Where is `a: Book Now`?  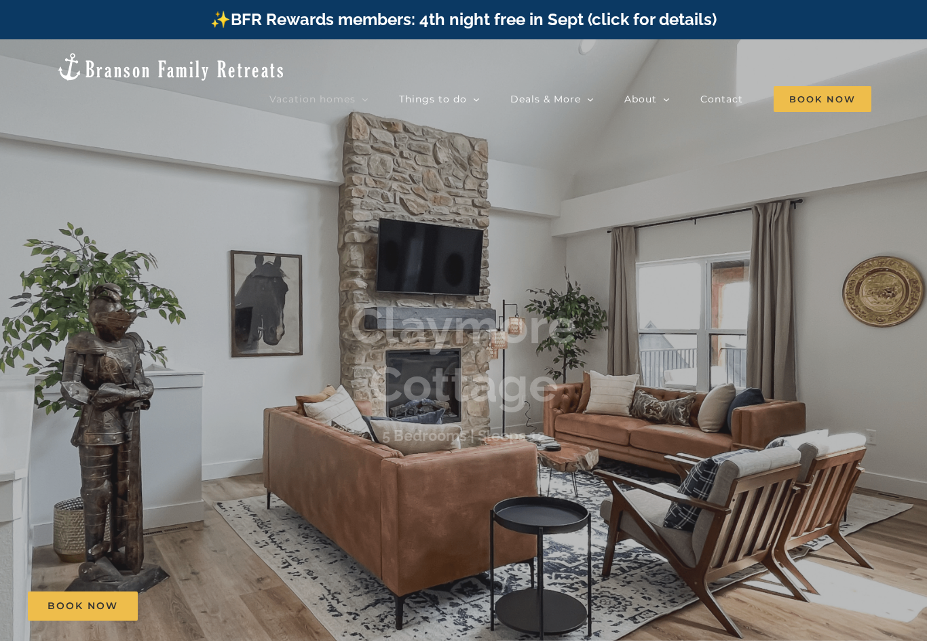
a: Book Now is located at coordinates (83, 606).